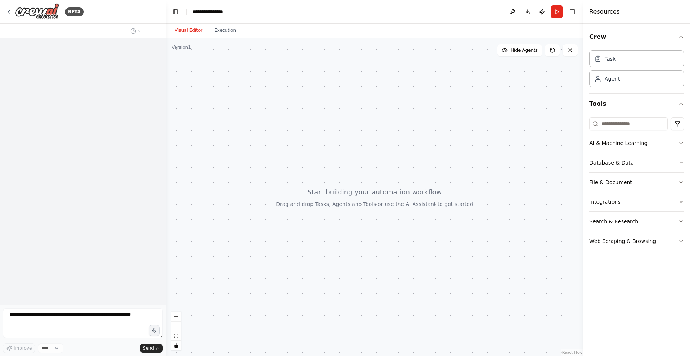  What do you see at coordinates (19, 349) in the screenshot?
I see `button: Improve` at bounding box center [19, 349].